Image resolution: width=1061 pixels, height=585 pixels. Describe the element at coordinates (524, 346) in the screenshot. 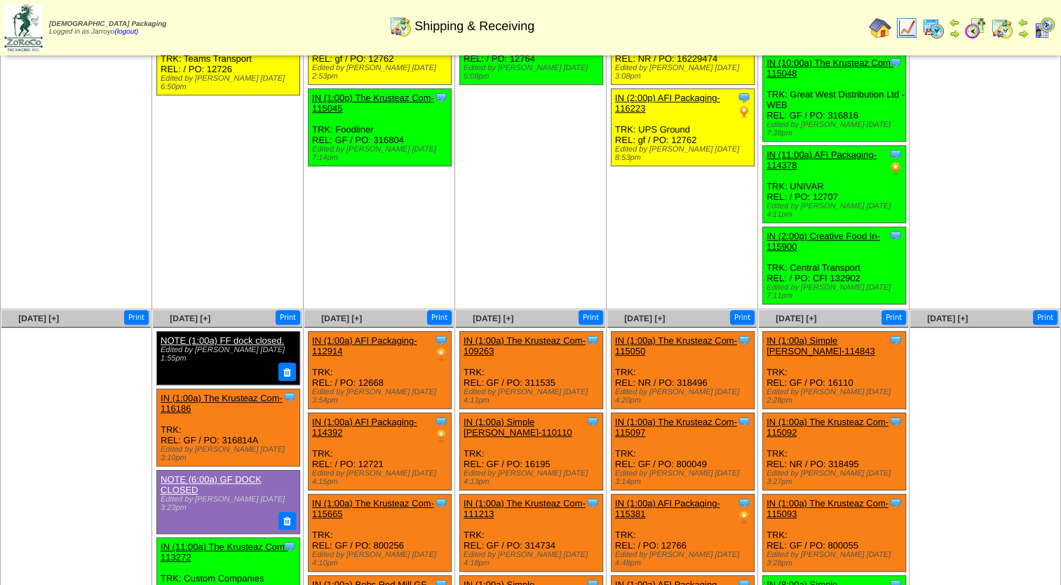

I see `a: IN (1:00a) The Krusteaz Com-109263` at that location.